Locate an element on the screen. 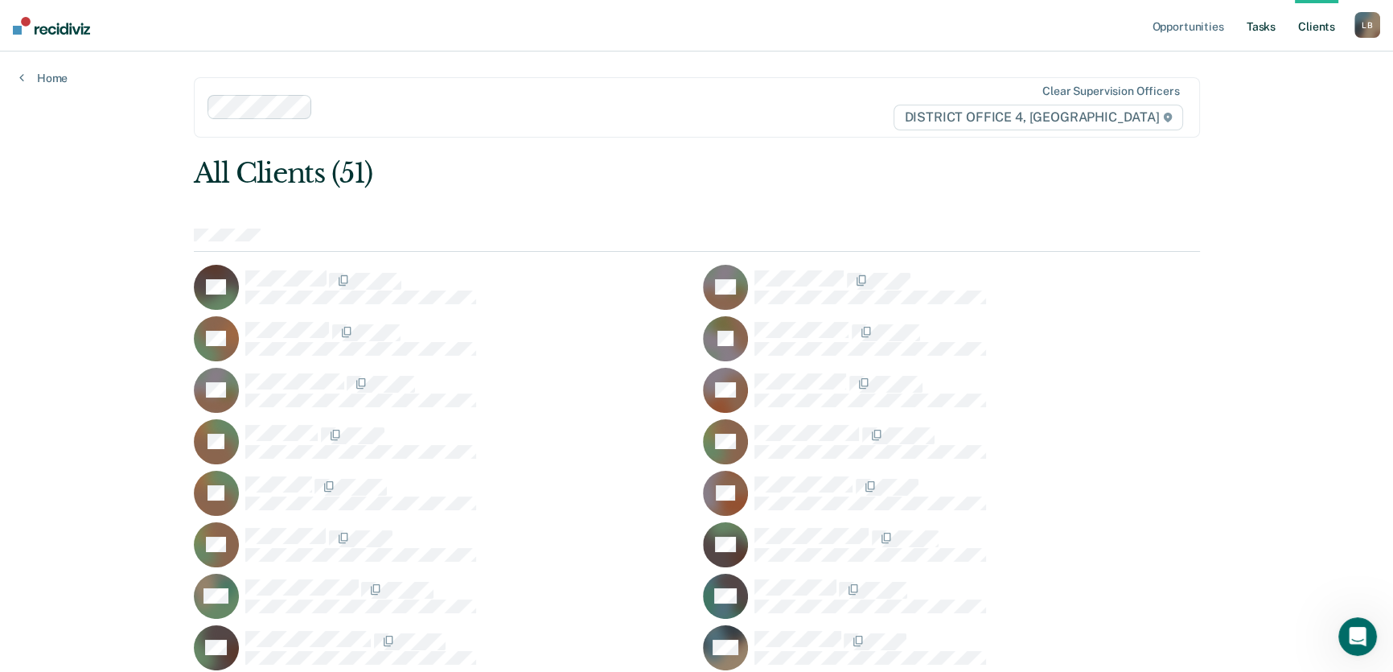 Image resolution: width=1393 pixels, height=672 pixels. a: Home is located at coordinates (43, 78).